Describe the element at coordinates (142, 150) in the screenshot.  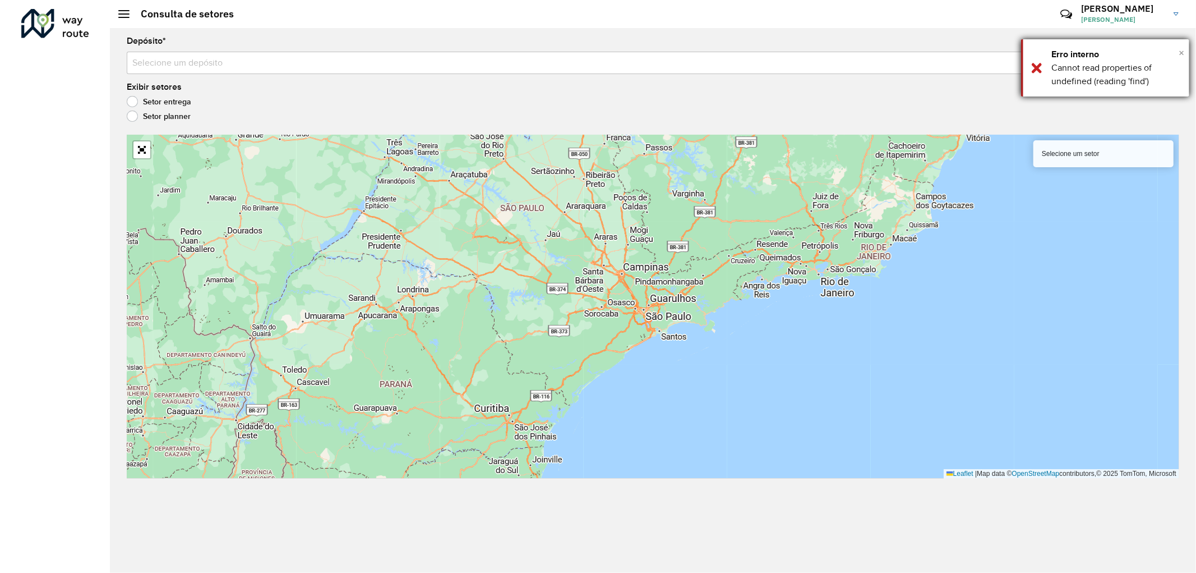
I see `a: Abrir mapa em tela cheia` at that location.